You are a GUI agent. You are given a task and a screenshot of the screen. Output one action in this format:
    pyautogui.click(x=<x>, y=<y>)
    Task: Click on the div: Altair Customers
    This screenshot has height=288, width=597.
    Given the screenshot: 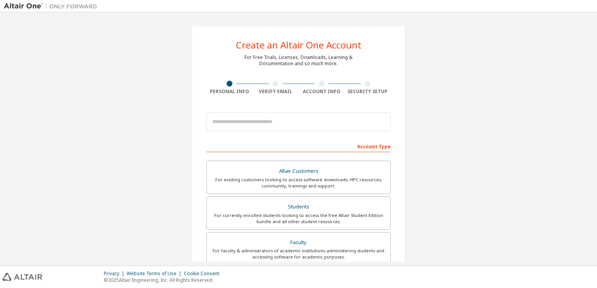 What is the action you would take?
    pyautogui.click(x=298, y=171)
    